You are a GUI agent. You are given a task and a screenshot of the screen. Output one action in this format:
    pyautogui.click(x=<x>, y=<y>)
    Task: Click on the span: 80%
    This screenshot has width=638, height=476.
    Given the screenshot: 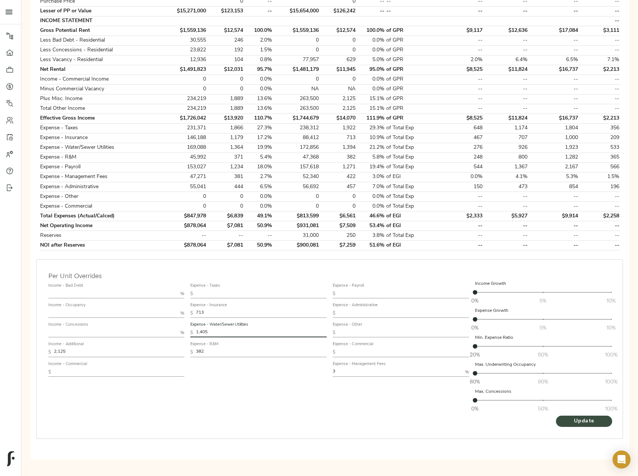 What is the action you would take?
    pyautogui.click(x=474, y=381)
    